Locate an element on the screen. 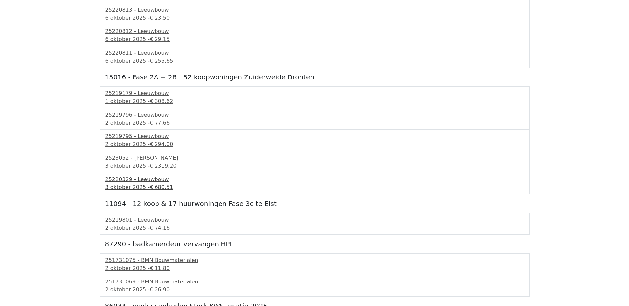 Image resolution: width=629 pixels, height=306 pixels. div: 25220811 - Leeuwbouw is located at coordinates (315, 53).